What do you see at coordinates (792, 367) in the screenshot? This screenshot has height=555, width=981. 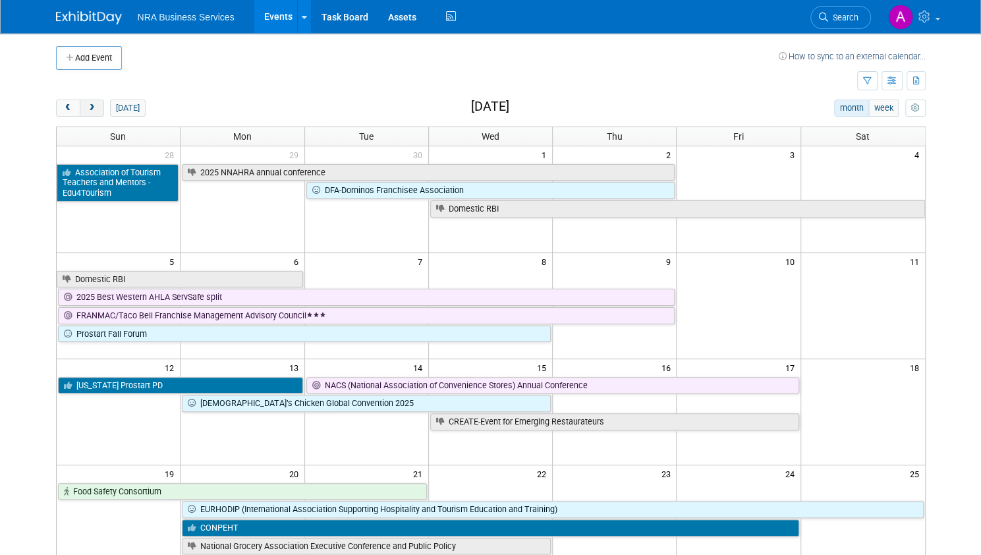 I see `span: 17` at bounding box center [792, 367].